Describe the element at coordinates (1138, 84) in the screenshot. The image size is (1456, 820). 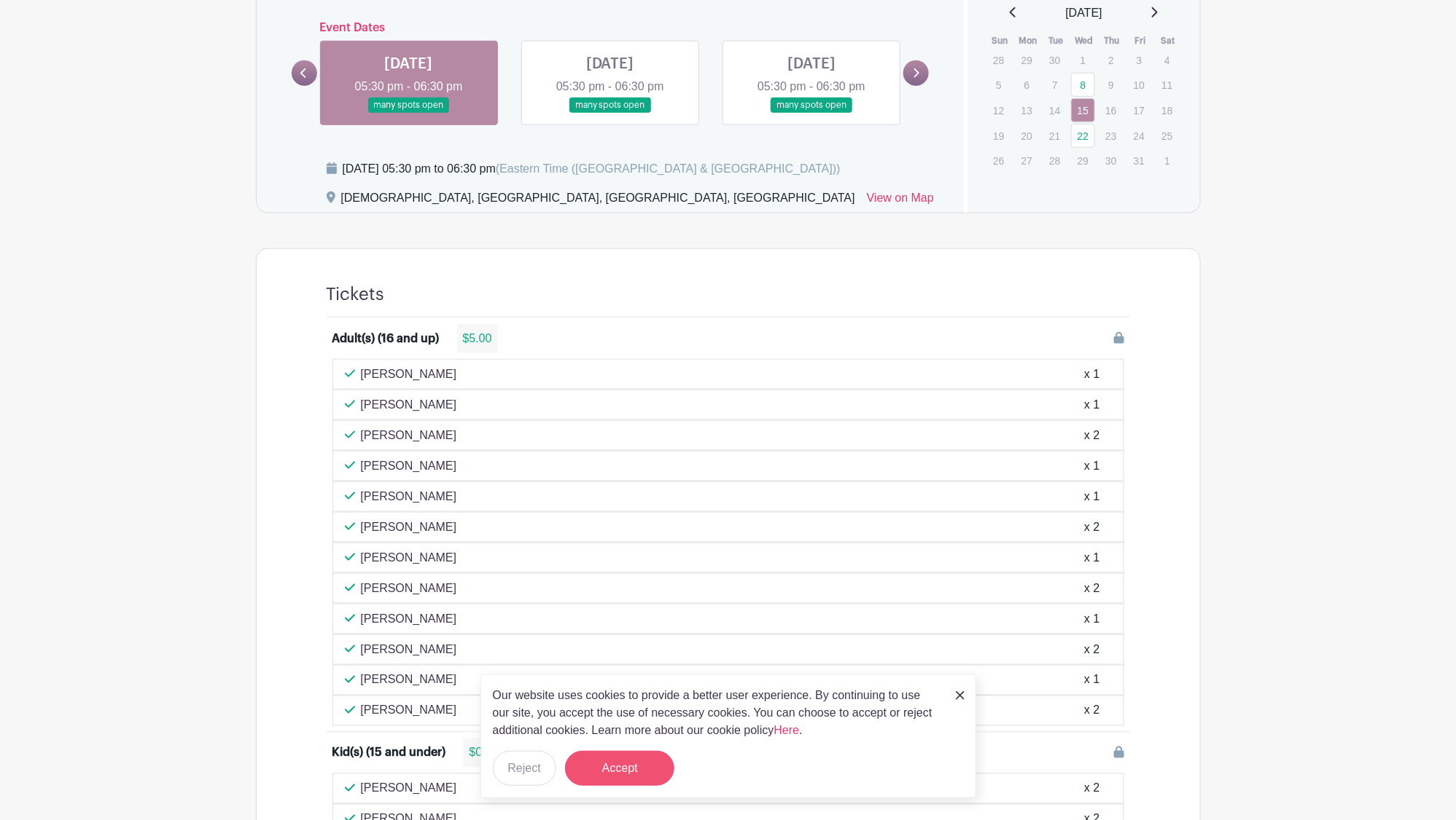
I see `p: 10` at that location.